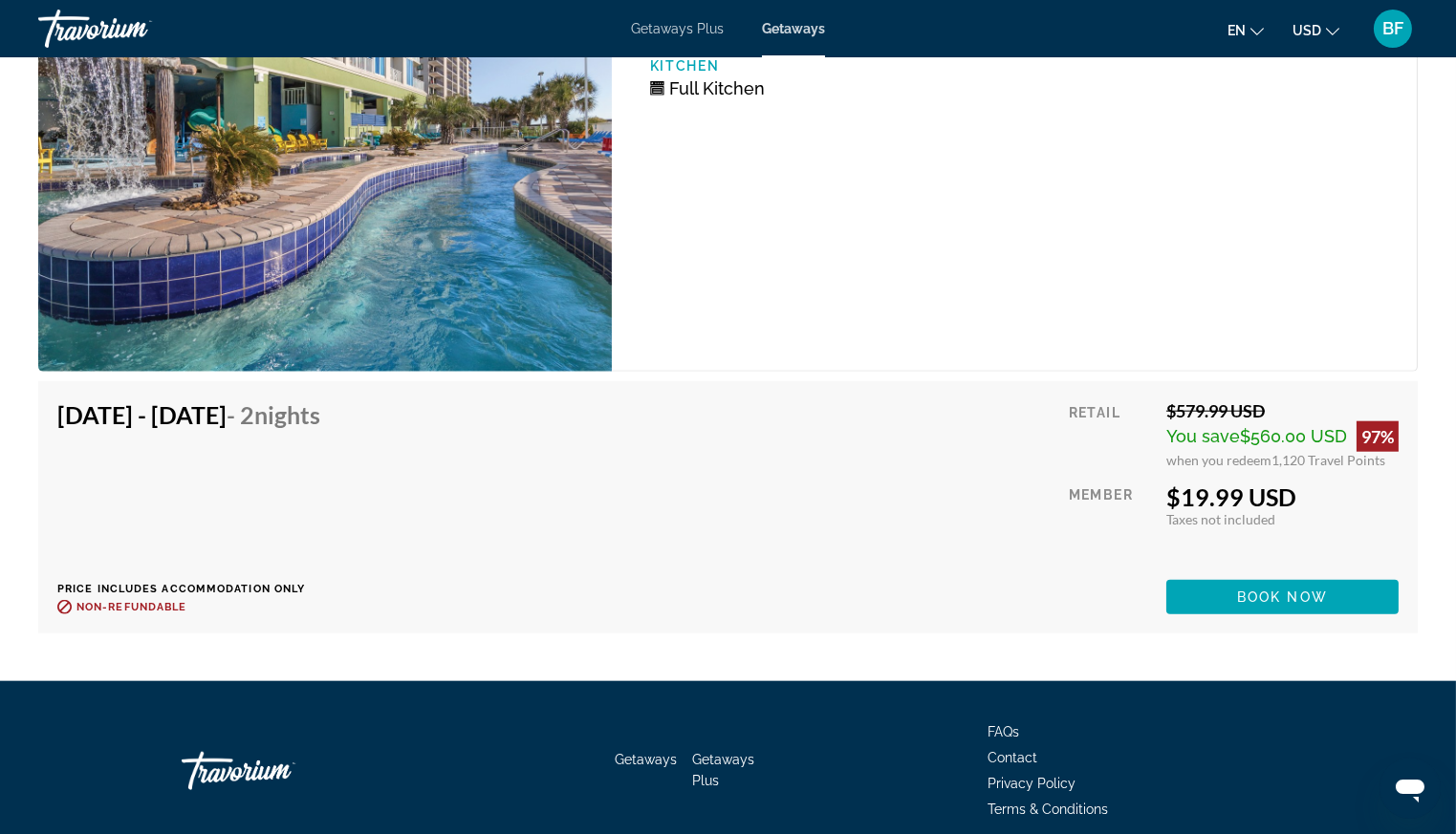  Describe the element at coordinates (1002, 732) in the screenshot. I see `span: FAQs` at that location.